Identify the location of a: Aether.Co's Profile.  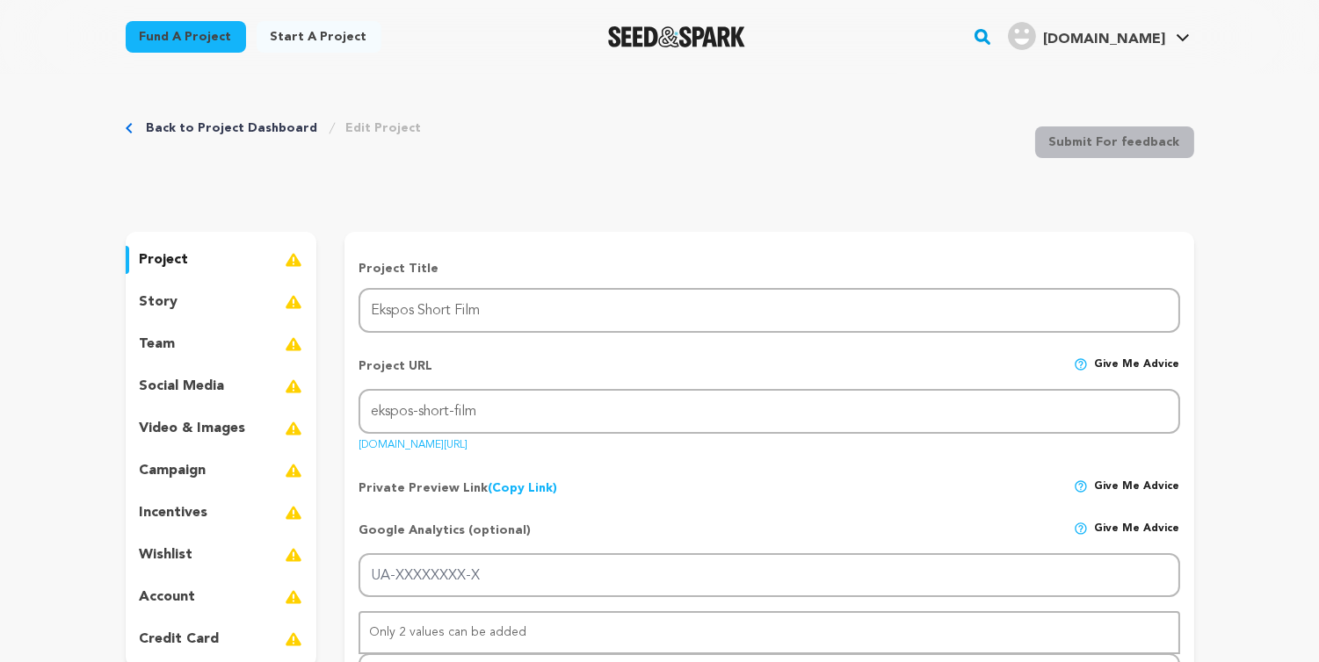
(1098, 34).